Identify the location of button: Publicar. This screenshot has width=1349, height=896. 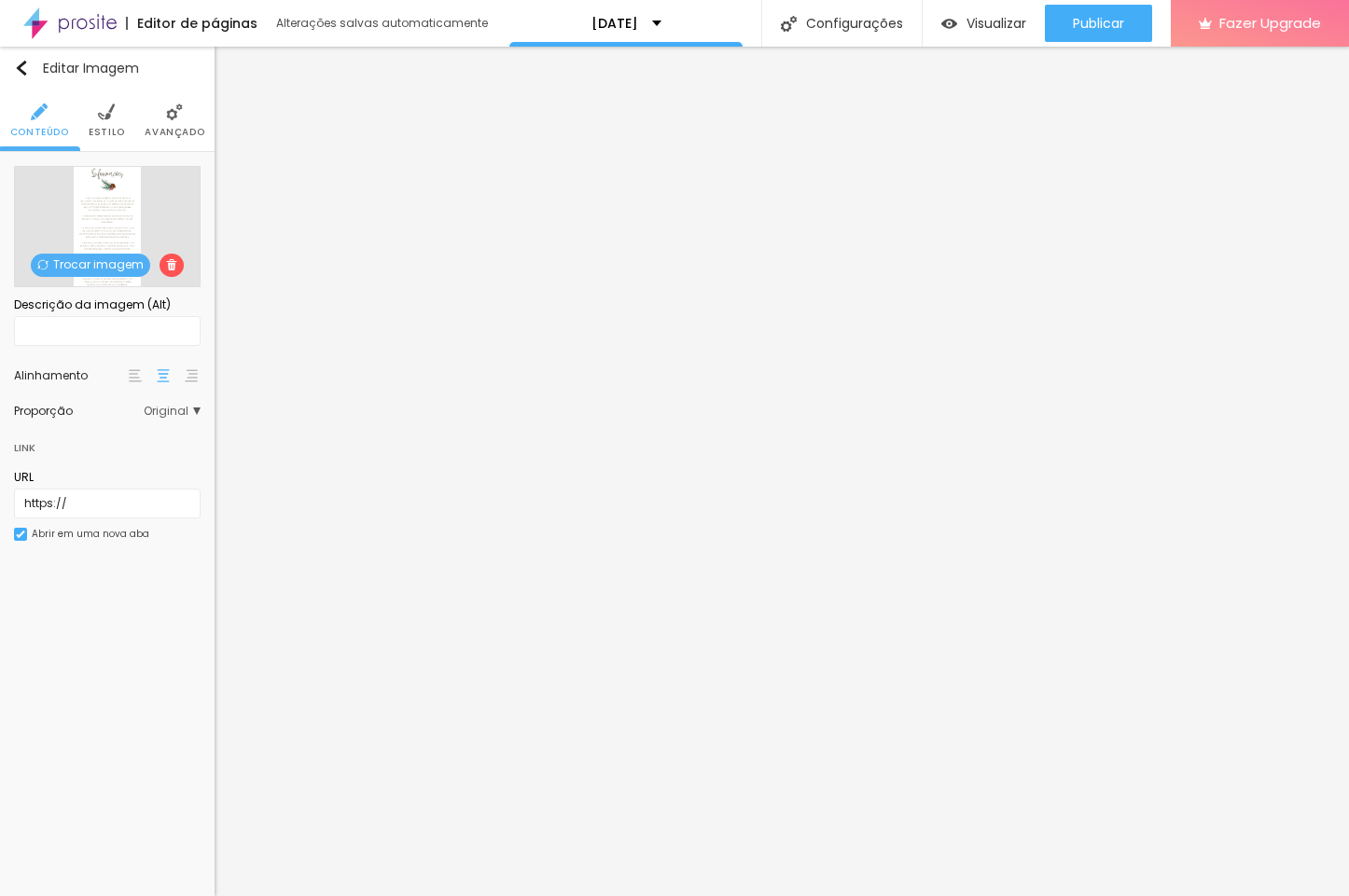
(1098, 24).